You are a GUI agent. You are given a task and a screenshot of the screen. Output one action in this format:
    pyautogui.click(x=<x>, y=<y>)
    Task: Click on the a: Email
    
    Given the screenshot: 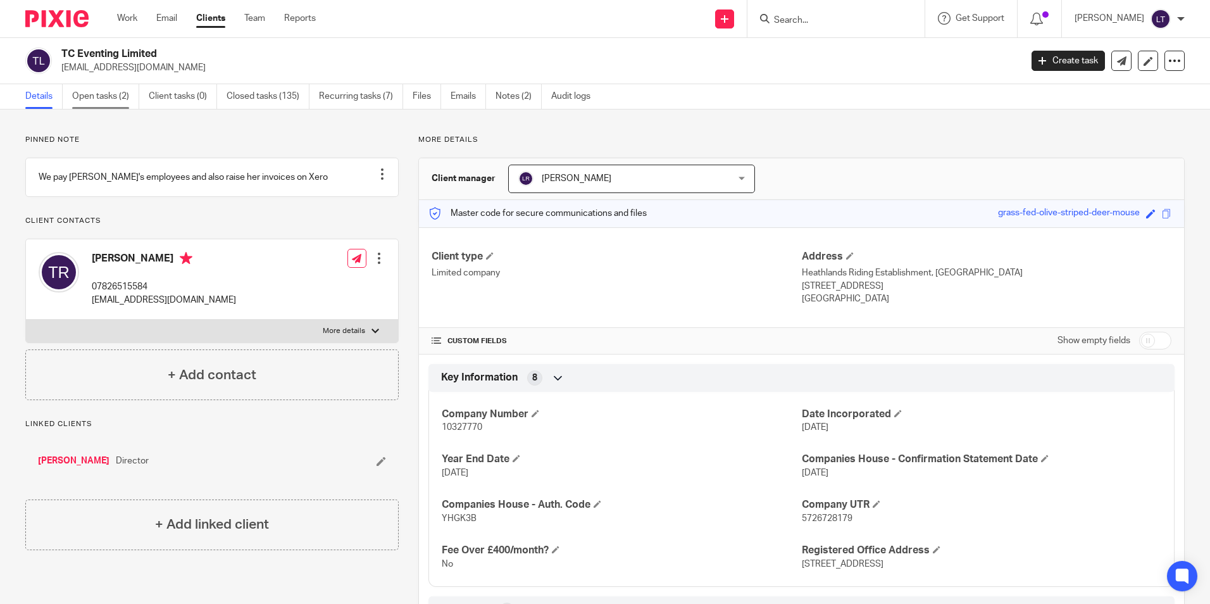 What is the action you would take?
    pyautogui.click(x=166, y=18)
    